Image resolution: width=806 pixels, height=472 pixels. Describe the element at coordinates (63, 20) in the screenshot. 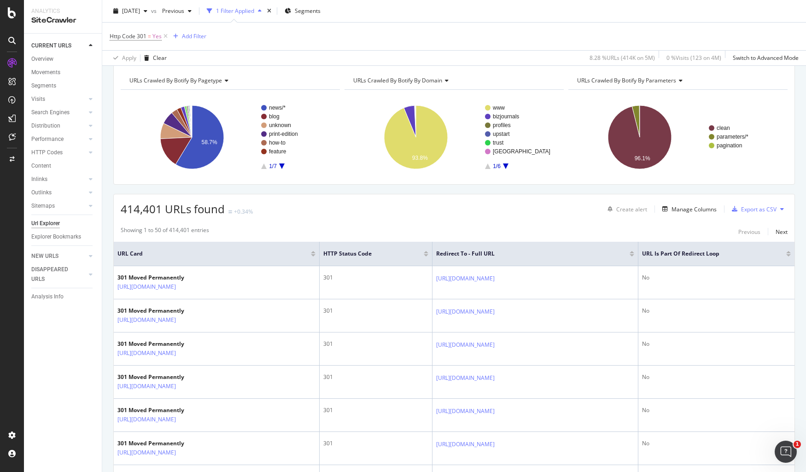

I see `div: SiteCrawler` at that location.